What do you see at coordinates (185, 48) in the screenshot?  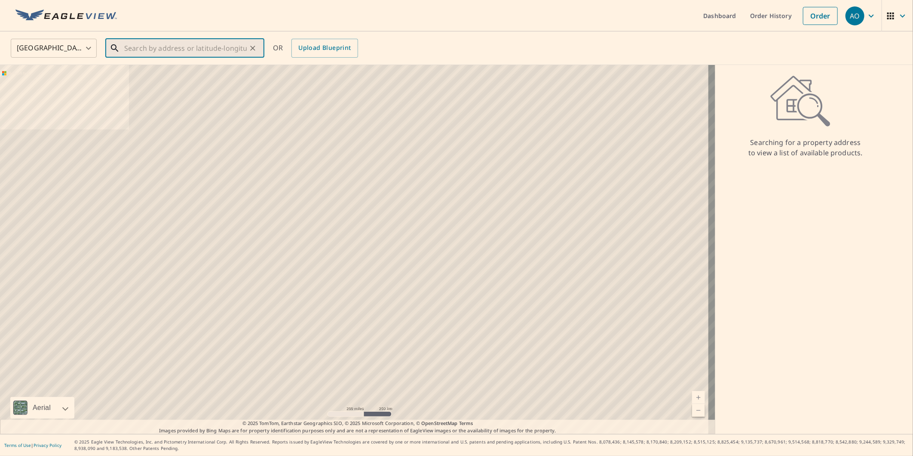 I see `input: Search by address or latitude-longitude` at bounding box center [185, 48].